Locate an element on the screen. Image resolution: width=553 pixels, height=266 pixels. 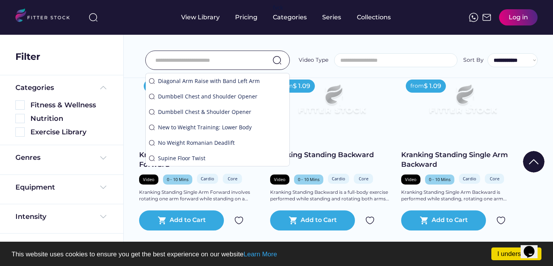
img: meteor-icons_whatsapp%20%281%29.svg is located at coordinates (474, 17).